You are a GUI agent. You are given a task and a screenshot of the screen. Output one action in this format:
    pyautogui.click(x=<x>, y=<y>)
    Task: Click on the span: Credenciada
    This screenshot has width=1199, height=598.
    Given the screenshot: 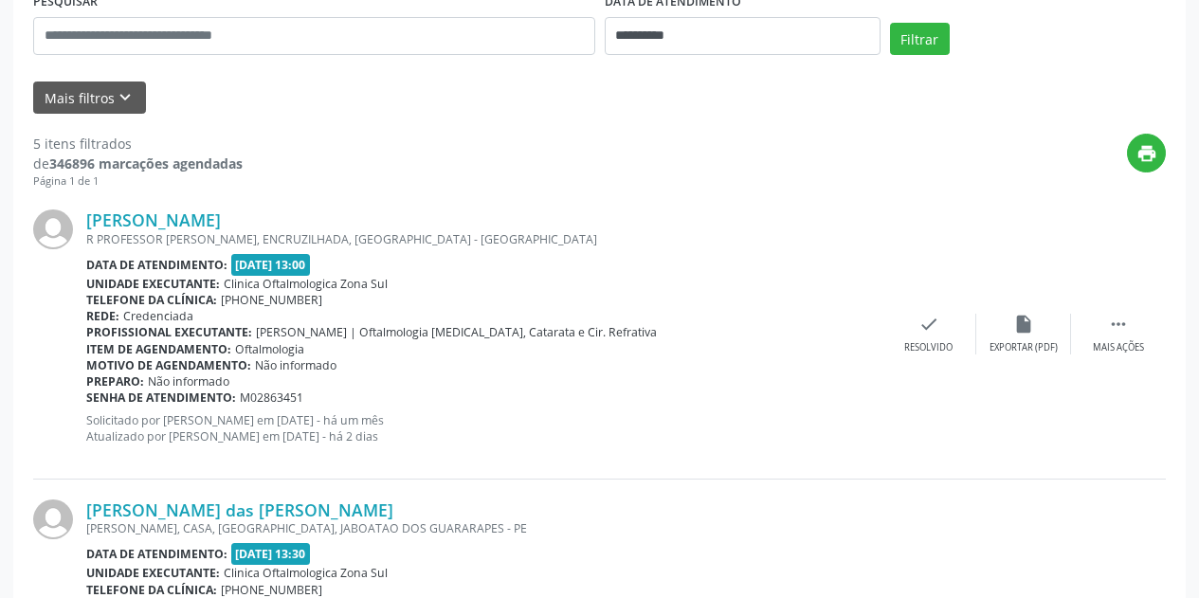 What is the action you would take?
    pyautogui.click(x=158, y=316)
    